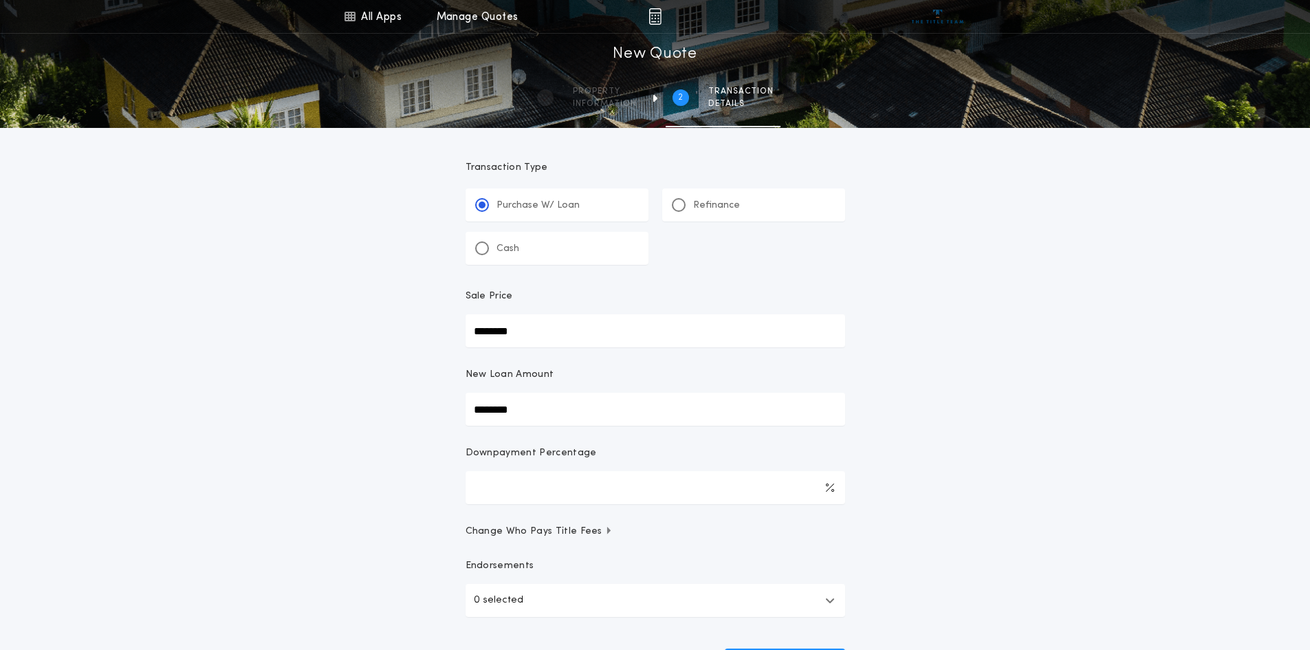 The height and width of the screenshot is (650, 1310). Describe the element at coordinates (655, 409) in the screenshot. I see `input: New Loan Amount` at that location.